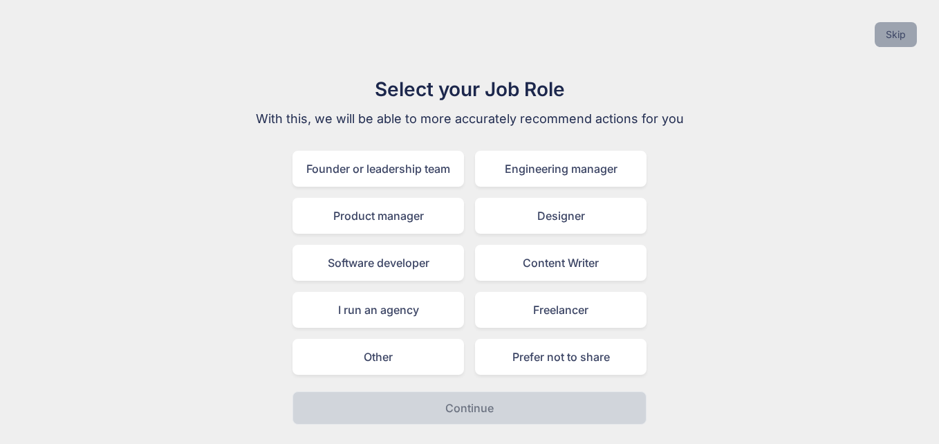  Describe the element at coordinates (560, 216) in the screenshot. I see `div: Designer` at that location.